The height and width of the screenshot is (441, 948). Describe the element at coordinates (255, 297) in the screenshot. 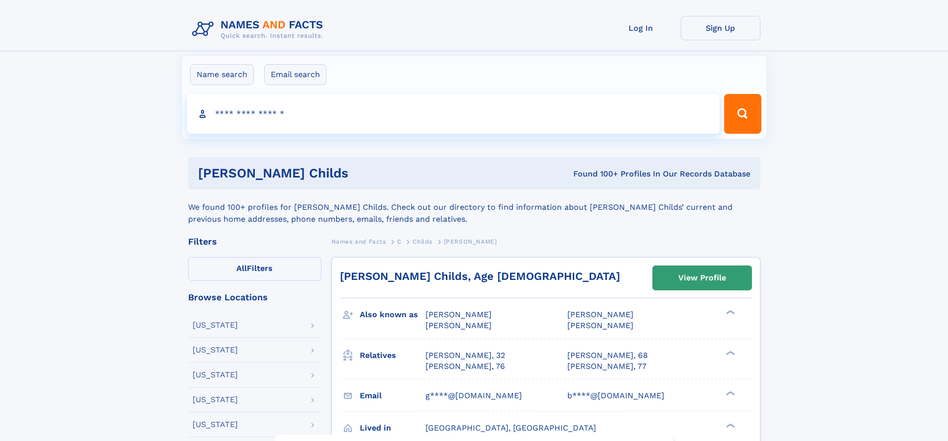

I see `div: Browse Locations` at that location.